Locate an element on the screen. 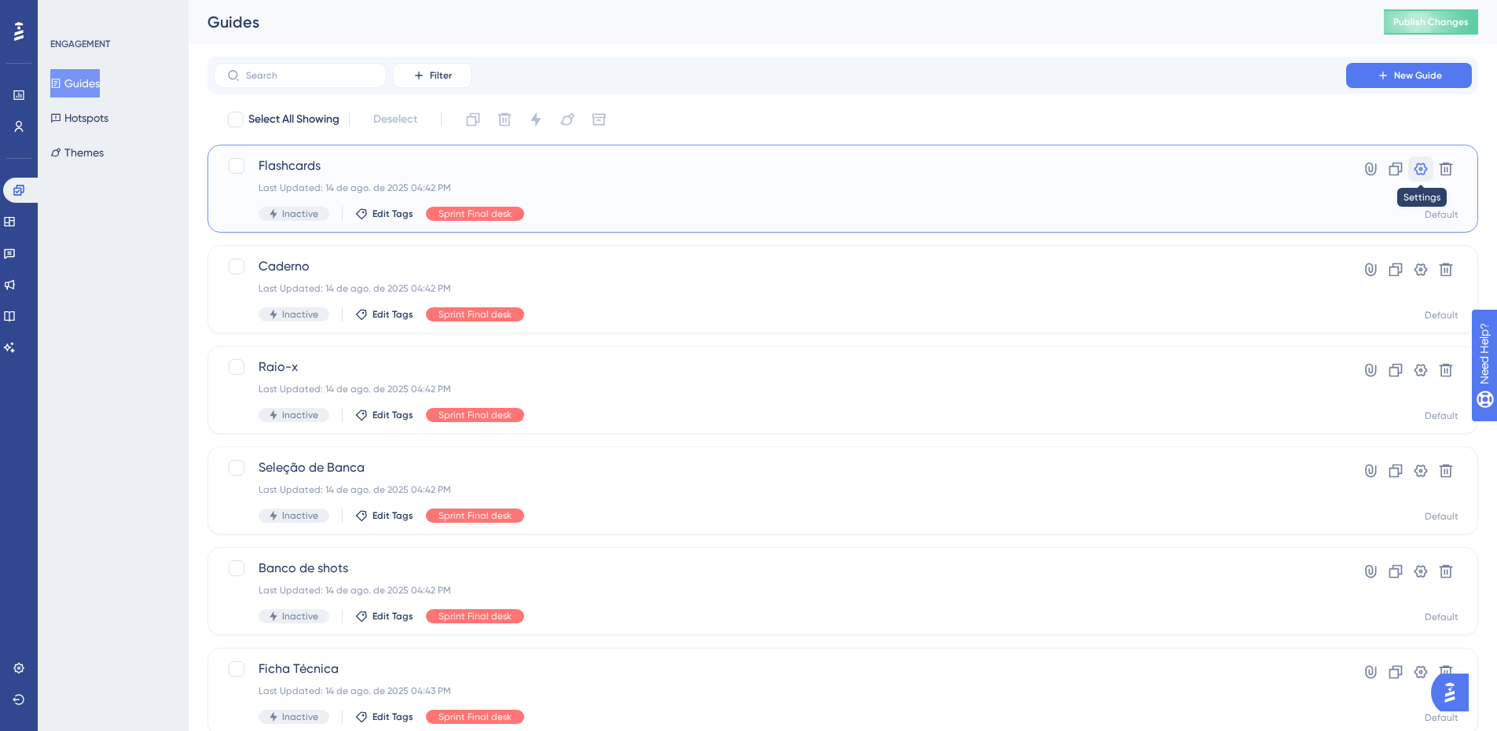 Image resolution: width=1497 pixels, height=731 pixels. div: Guides is located at coordinates (776, 22).